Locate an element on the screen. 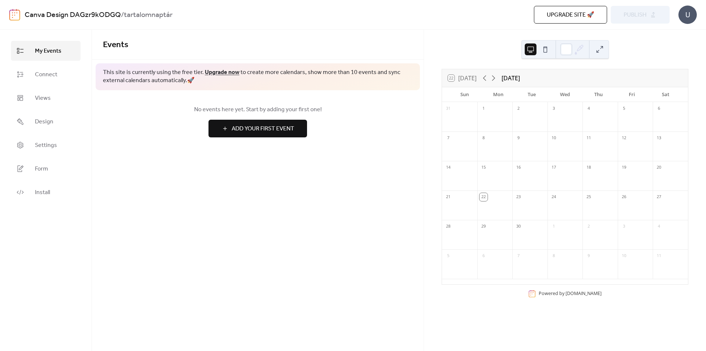 The image size is (706, 351). a: My Events is located at coordinates (46, 51).